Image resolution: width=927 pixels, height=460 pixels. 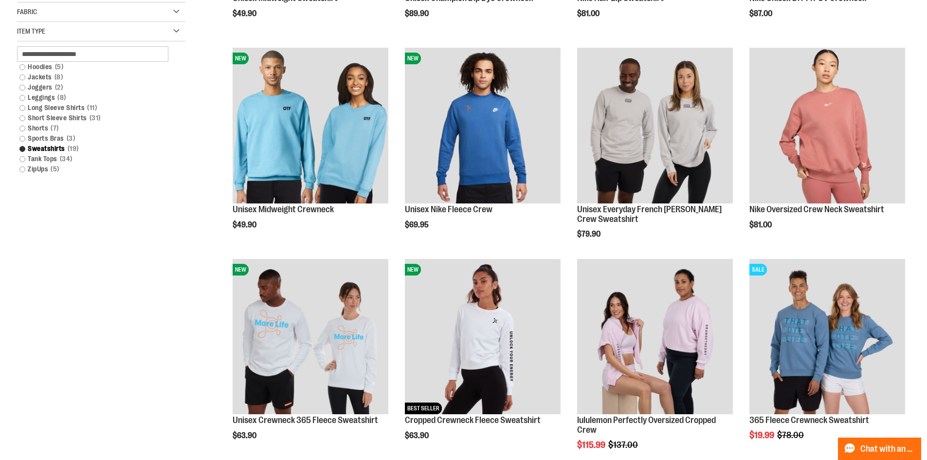 I want to click on a: 365 Fleece Crewneck Sweatshirt, so click(x=809, y=420).